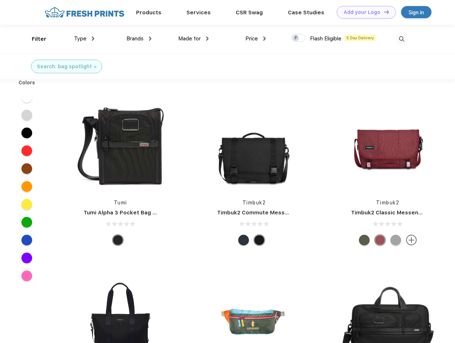 The height and width of the screenshot is (343, 455). Describe the element at coordinates (251, 39) in the screenshot. I see `span: Price` at that location.